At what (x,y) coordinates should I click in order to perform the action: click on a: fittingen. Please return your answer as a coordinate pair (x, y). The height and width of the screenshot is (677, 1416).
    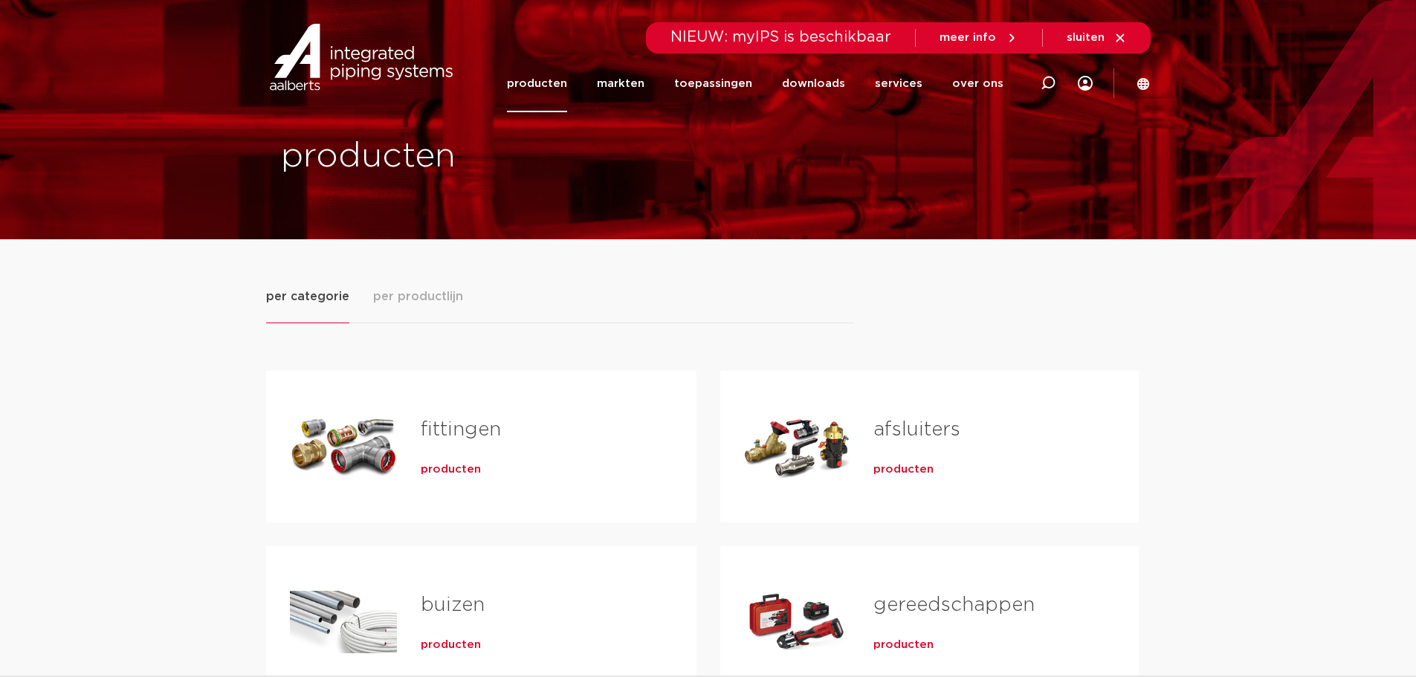
    Looking at the image, I should click on (461, 430).